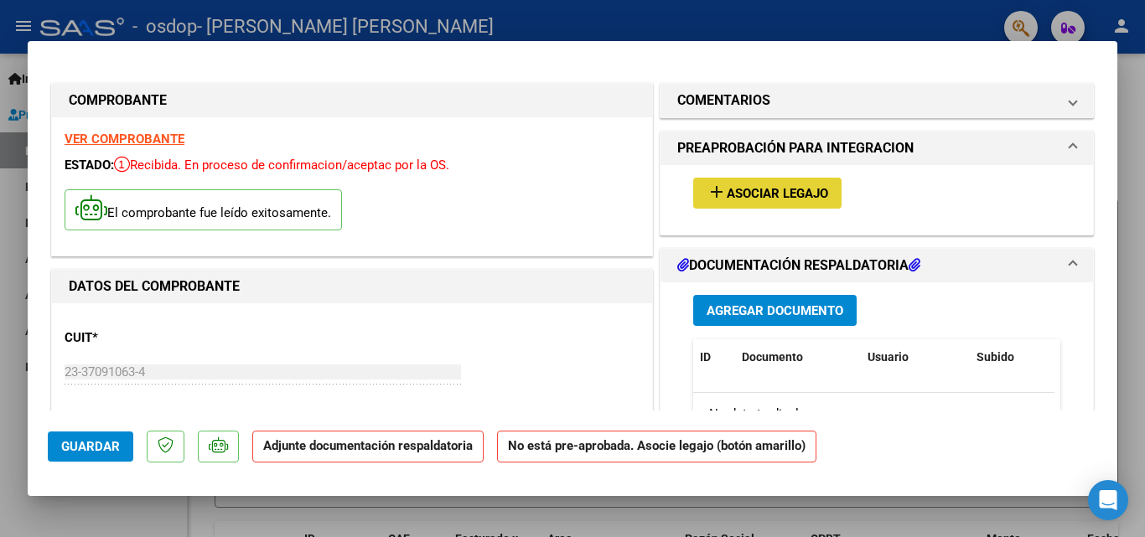  Describe the element at coordinates (717, 192) in the screenshot. I see `mat-icon: add` at that location.